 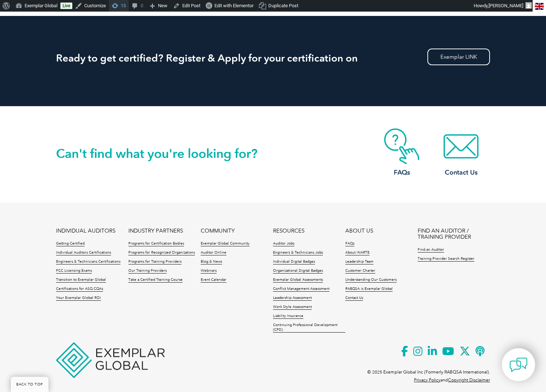 I want to click on a: Engineers & Technicians Jobs, so click(x=298, y=253).